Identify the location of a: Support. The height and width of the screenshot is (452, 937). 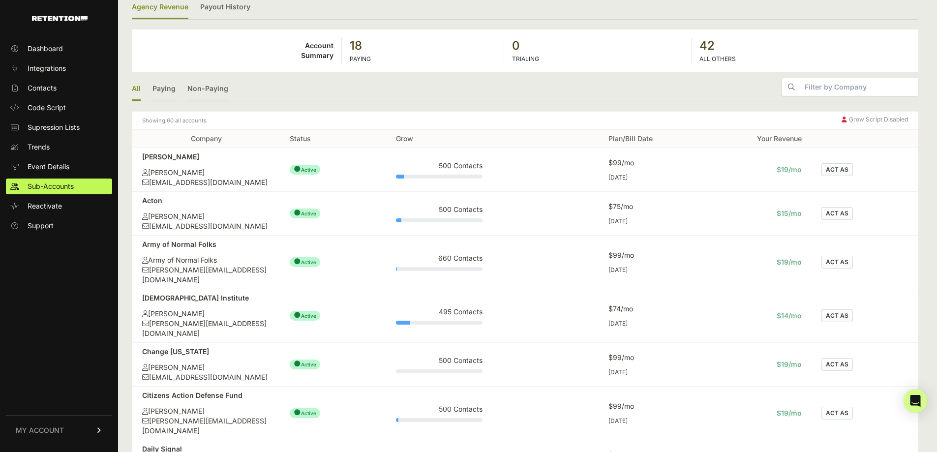
(59, 226).